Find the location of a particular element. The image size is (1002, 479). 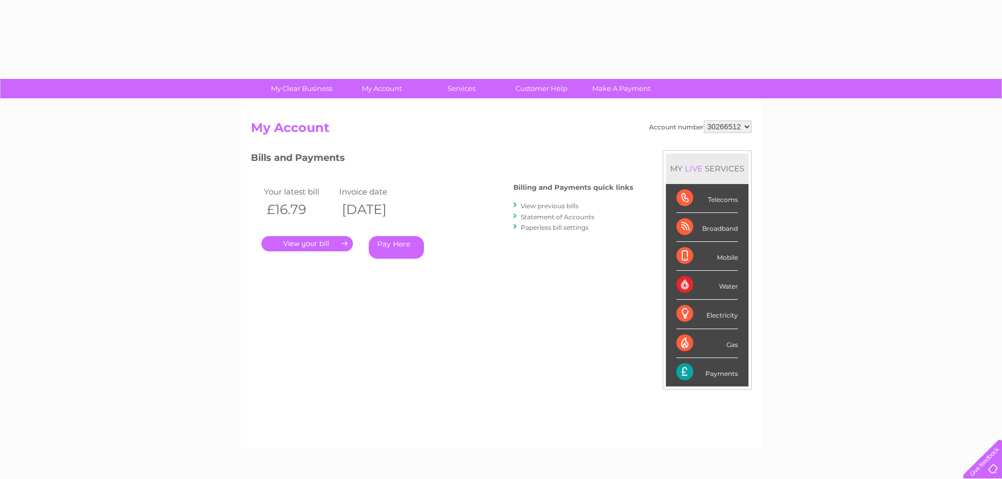

div: Electricity is located at coordinates (707, 314).